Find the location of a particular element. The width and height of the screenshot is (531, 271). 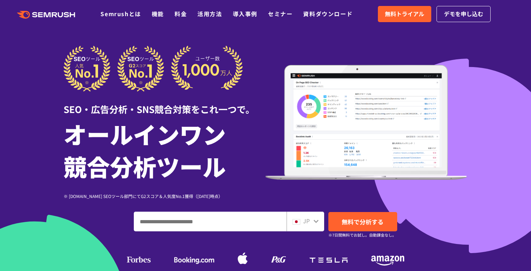

a: 無料で分析する is located at coordinates (363, 222).